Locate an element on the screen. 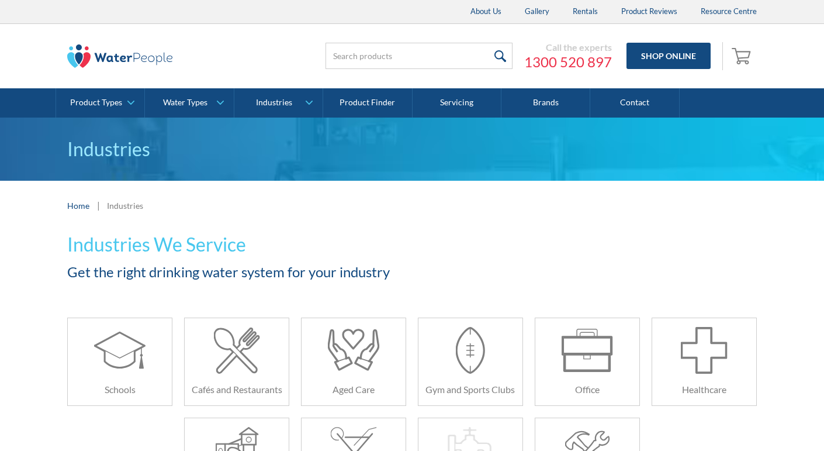 The width and height of the screenshot is (824, 451). h6: Aged Care is located at coordinates (354, 389).